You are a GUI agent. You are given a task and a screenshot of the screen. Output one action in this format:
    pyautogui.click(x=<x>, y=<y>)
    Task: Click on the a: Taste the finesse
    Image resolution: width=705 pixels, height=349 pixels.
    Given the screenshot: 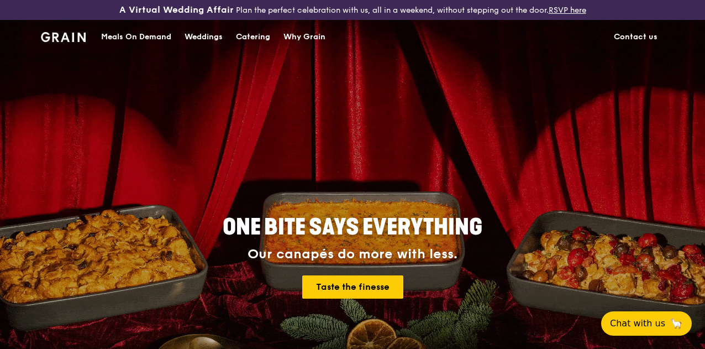 What is the action you would take?
    pyautogui.click(x=353, y=287)
    